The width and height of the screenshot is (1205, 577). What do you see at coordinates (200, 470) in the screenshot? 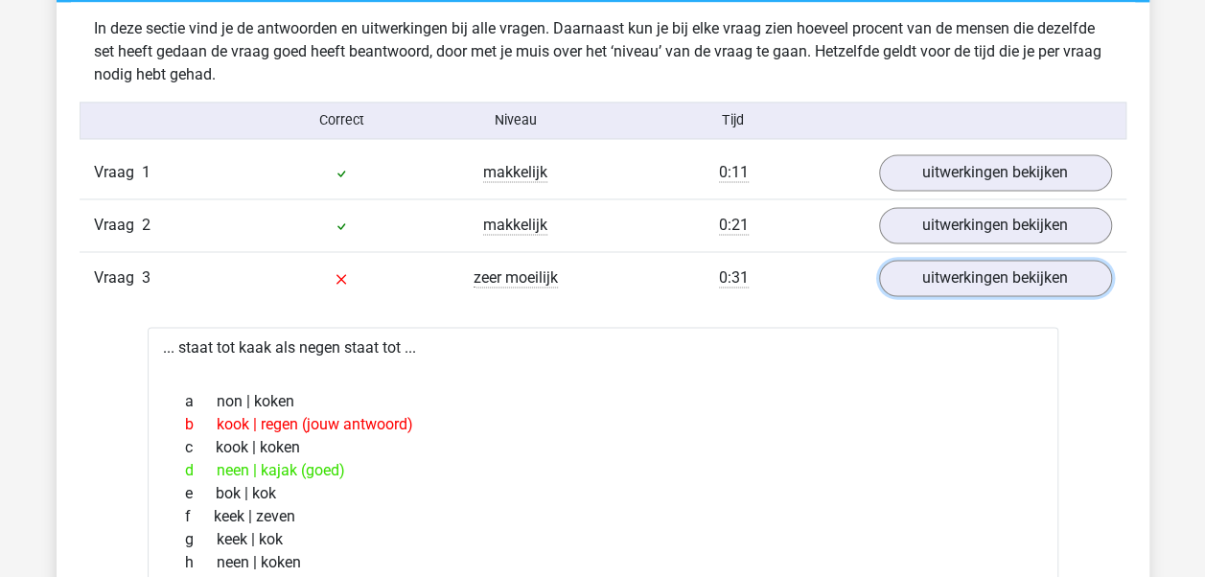
I see `span: d` at bounding box center [200, 470].